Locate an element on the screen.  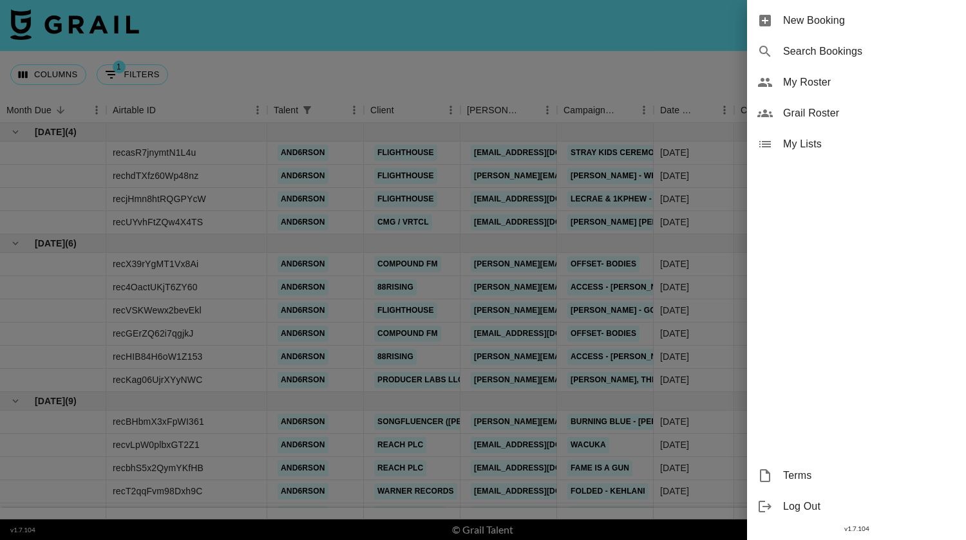
div: New Booking is located at coordinates (857, 21).